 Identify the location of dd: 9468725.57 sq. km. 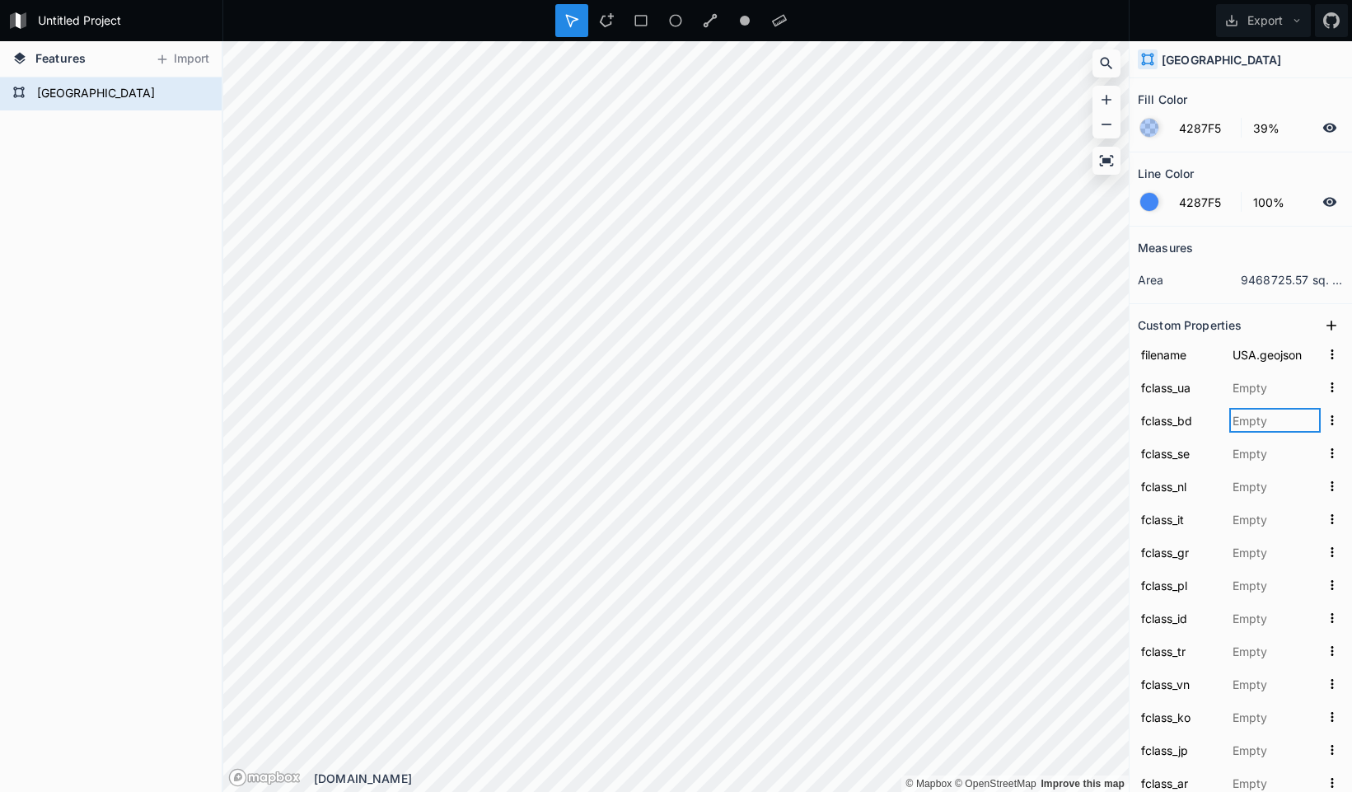
(1292, 279).